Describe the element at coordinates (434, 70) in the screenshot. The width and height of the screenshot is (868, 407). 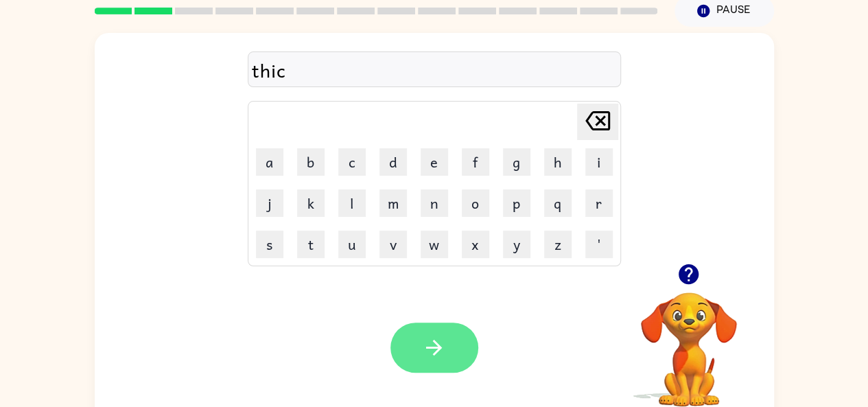
I see `div: thic` at that location.